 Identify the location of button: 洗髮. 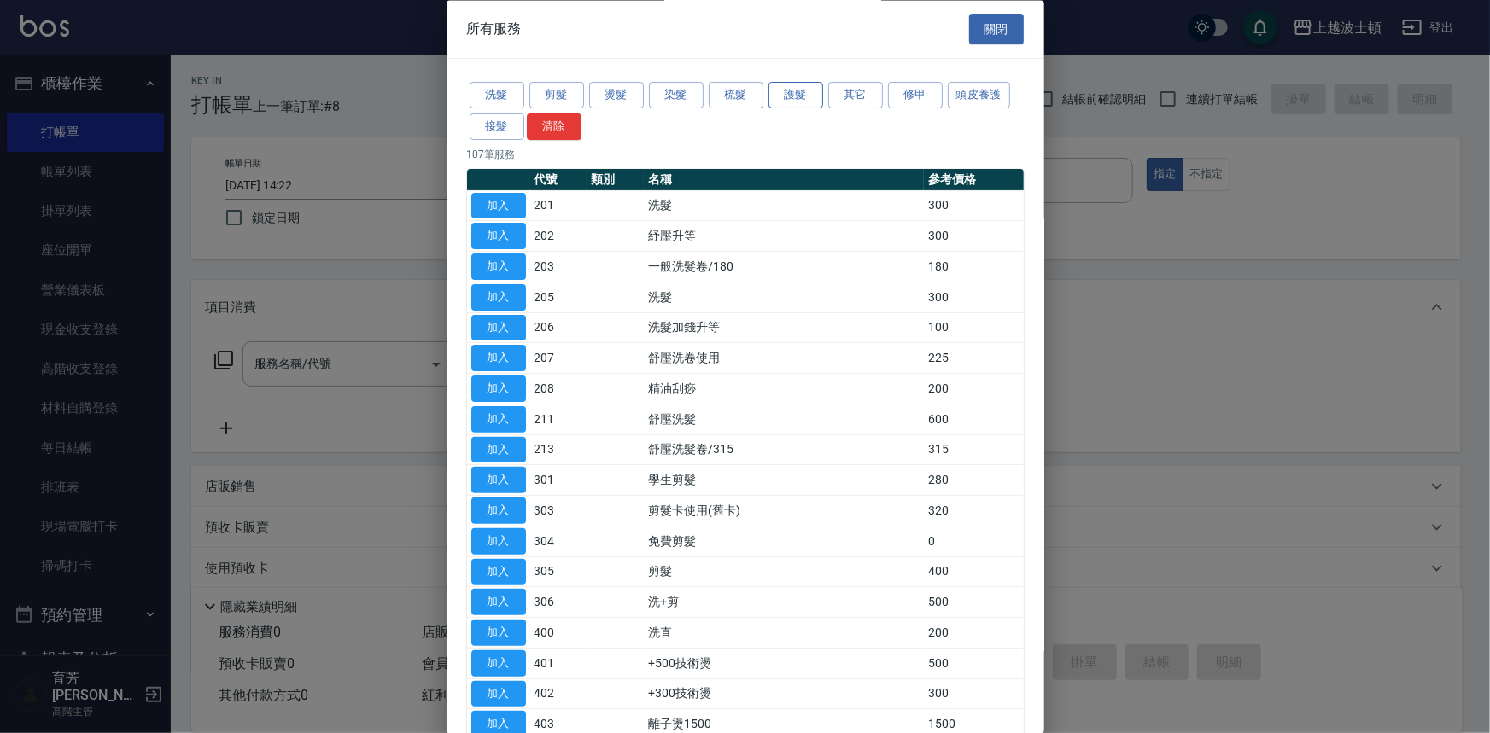
(497, 96).